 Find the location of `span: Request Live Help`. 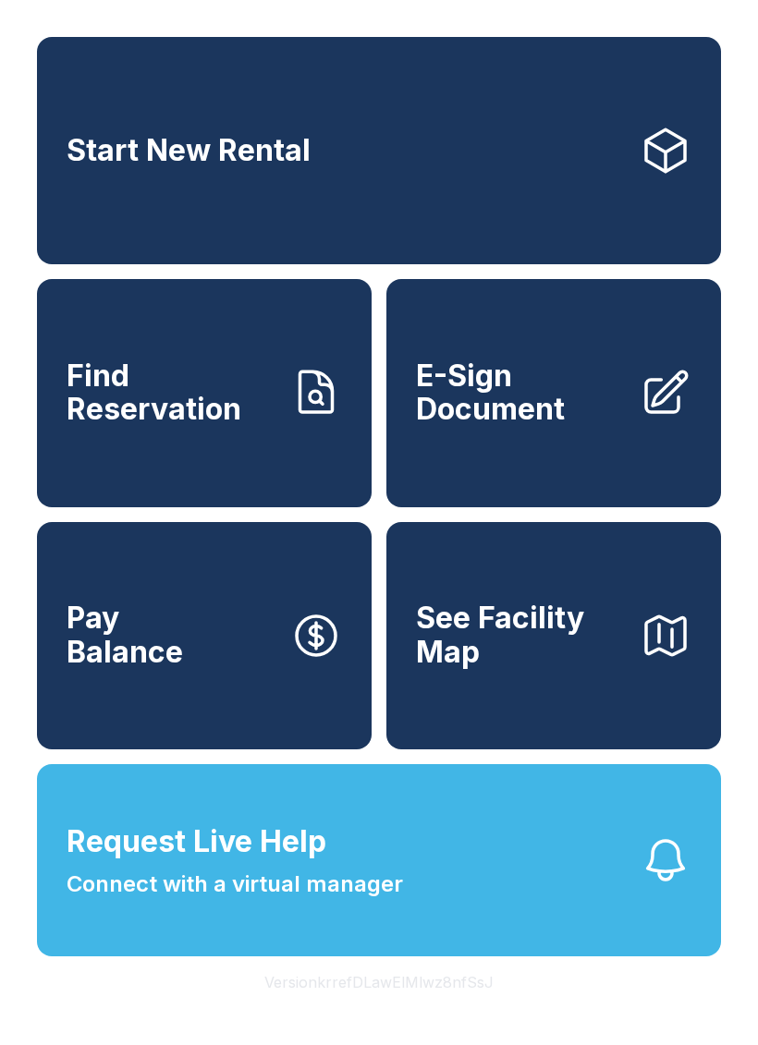

span: Request Live Help is located at coordinates (196, 842).